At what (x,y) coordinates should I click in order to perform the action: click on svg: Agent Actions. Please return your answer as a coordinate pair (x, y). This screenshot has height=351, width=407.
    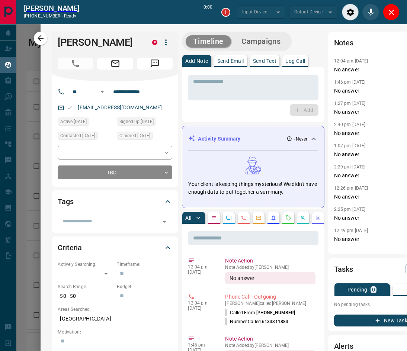
    Looking at the image, I should click on (318, 218).